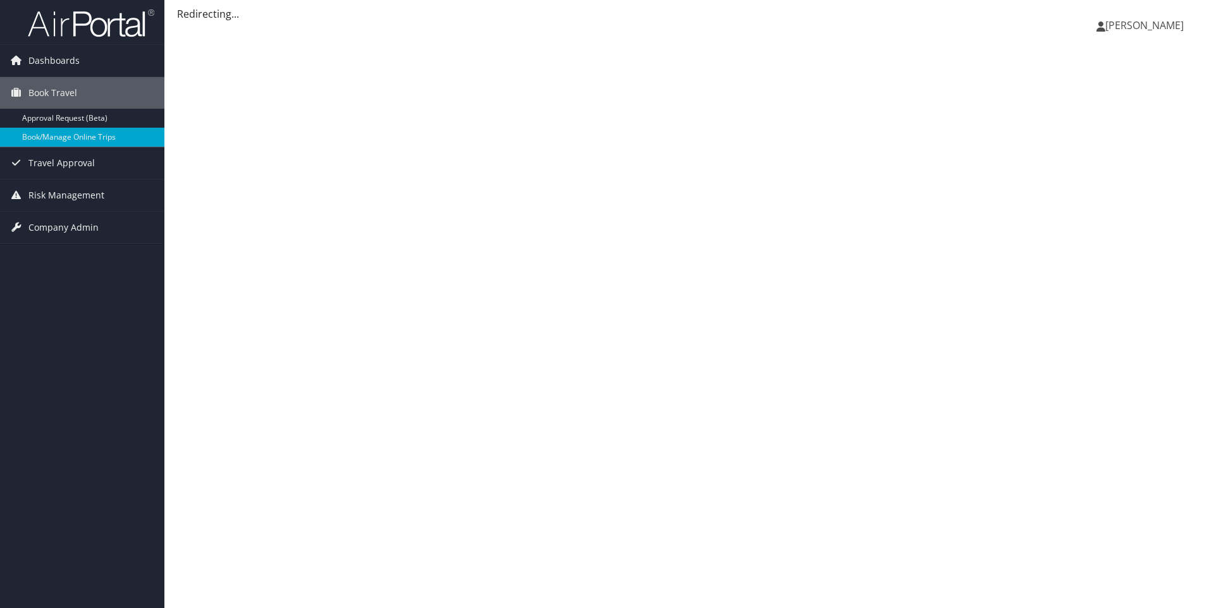 The height and width of the screenshot is (608, 1209). I want to click on span: Travel Approval, so click(61, 163).